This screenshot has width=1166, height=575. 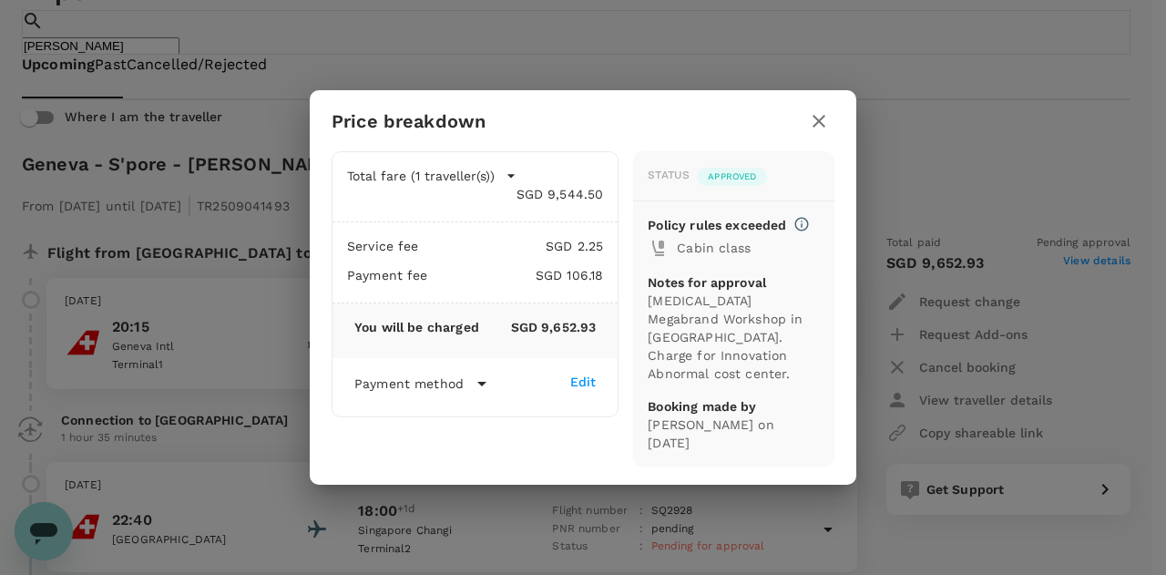 What do you see at coordinates (583, 382) in the screenshot?
I see `div: Edit` at bounding box center [583, 382].